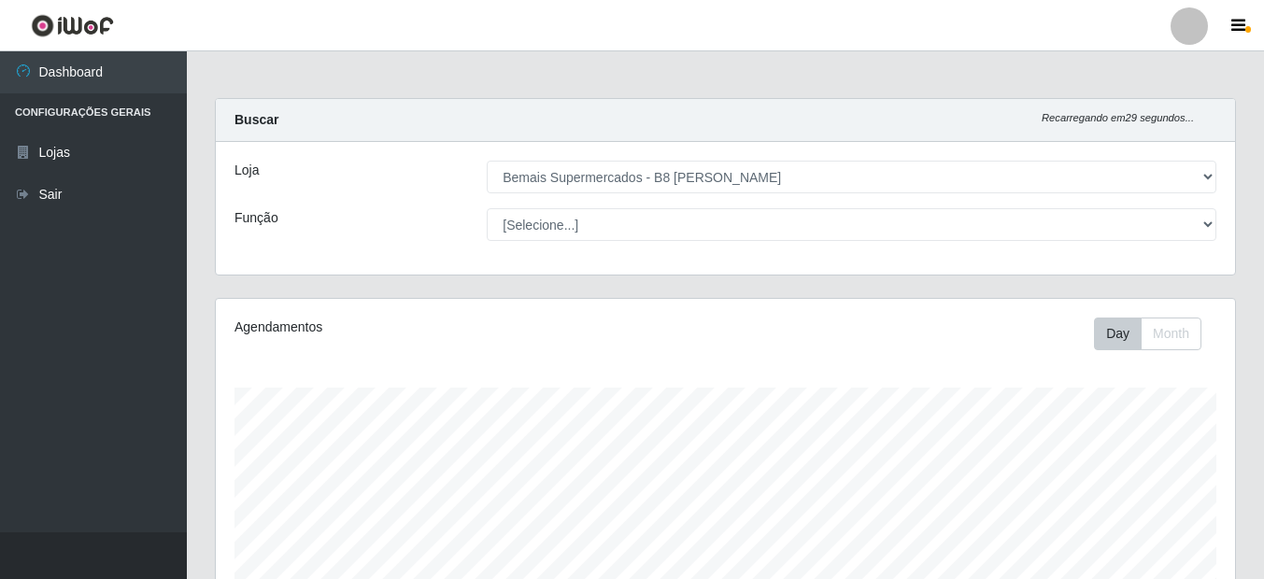  I want to click on label: Função, so click(256, 218).